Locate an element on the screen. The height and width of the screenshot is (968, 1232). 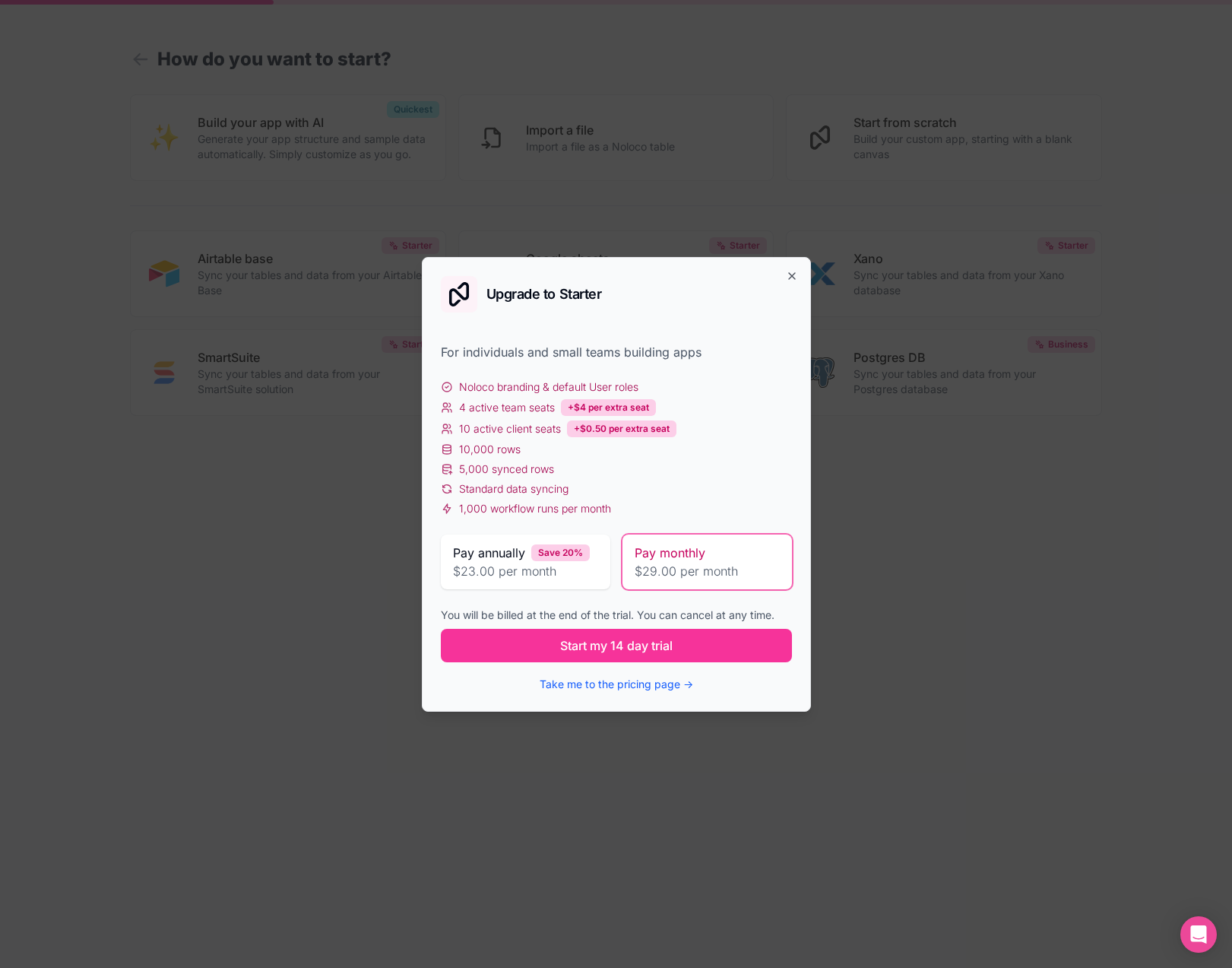
span: 4 active team seats is located at coordinates (507, 408).